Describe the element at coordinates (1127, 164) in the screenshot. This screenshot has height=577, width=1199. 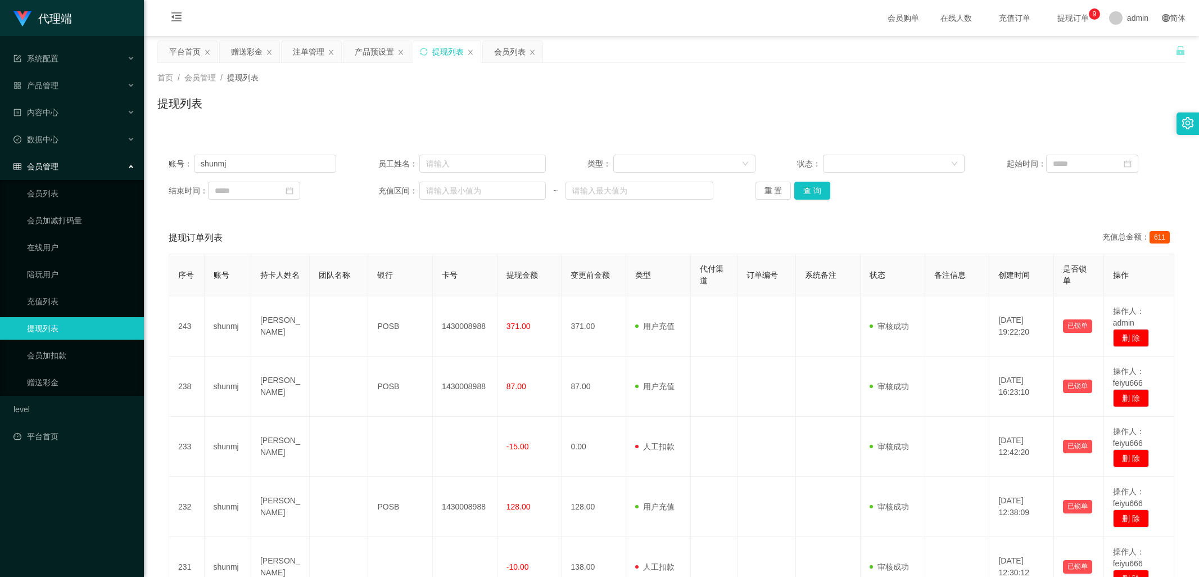
I see `i: 图标: calendar` at that location.